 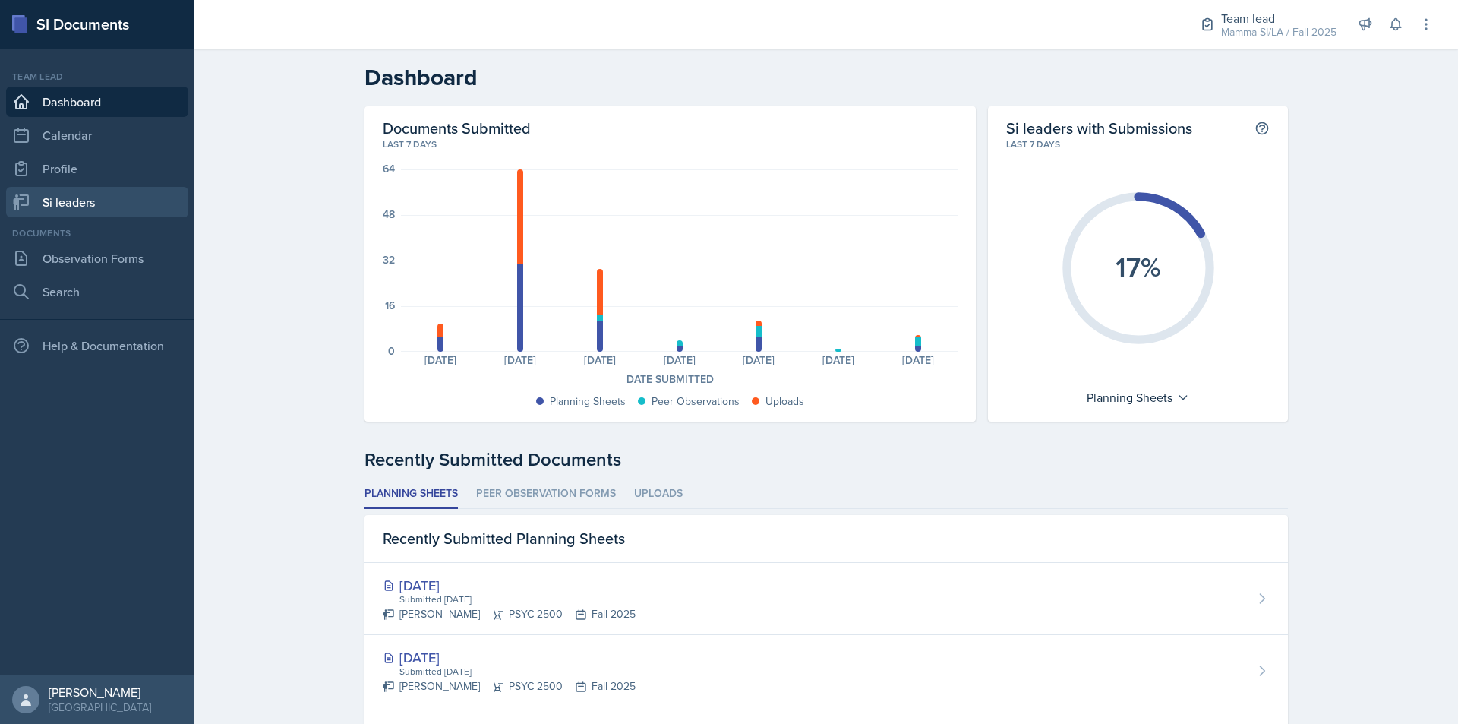 I want to click on text: 17%, so click(x=1139, y=267).